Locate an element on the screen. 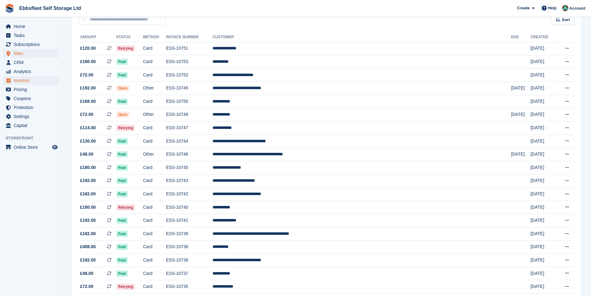  span: Coupons is located at coordinates (32, 98).